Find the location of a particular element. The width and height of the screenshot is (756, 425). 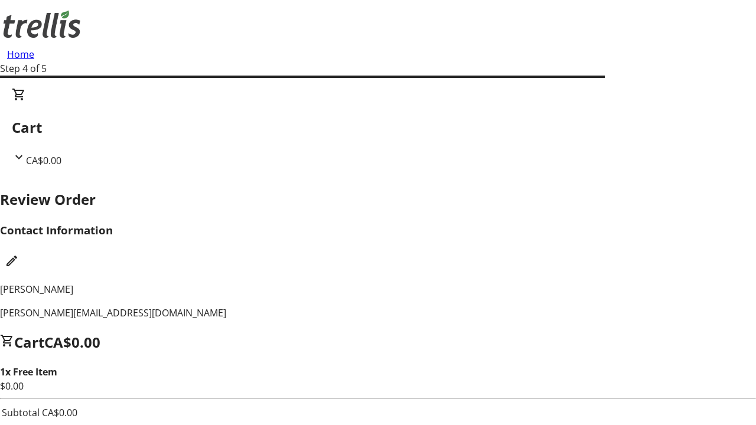

div: CartCA$0.00 is located at coordinates (378, 128).